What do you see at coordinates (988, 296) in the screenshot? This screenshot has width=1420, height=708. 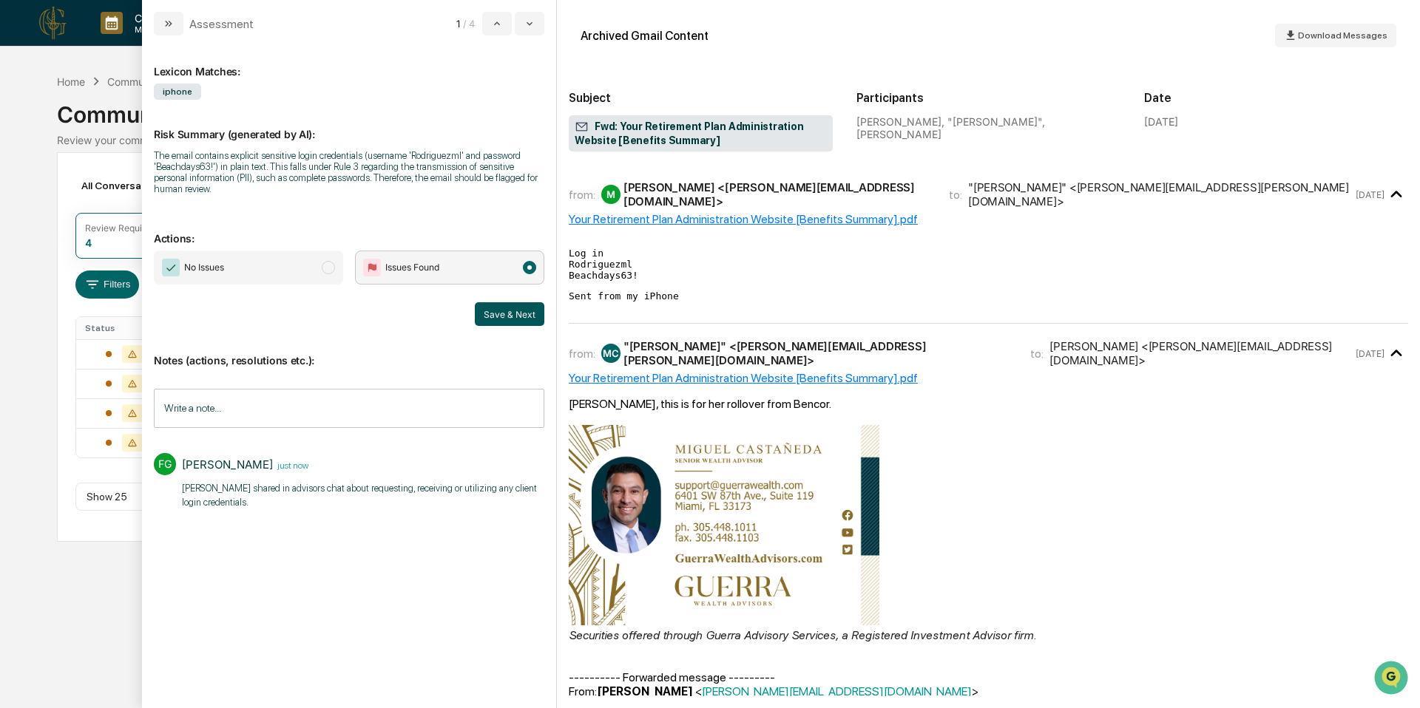 I see `pre: Sent from my iPhone` at bounding box center [988, 296].